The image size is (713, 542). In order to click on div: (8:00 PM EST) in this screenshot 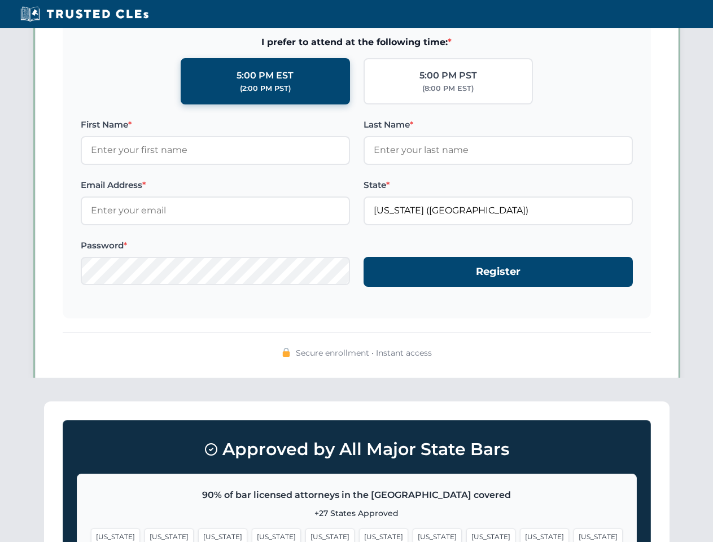, I will do `click(448, 89)`.